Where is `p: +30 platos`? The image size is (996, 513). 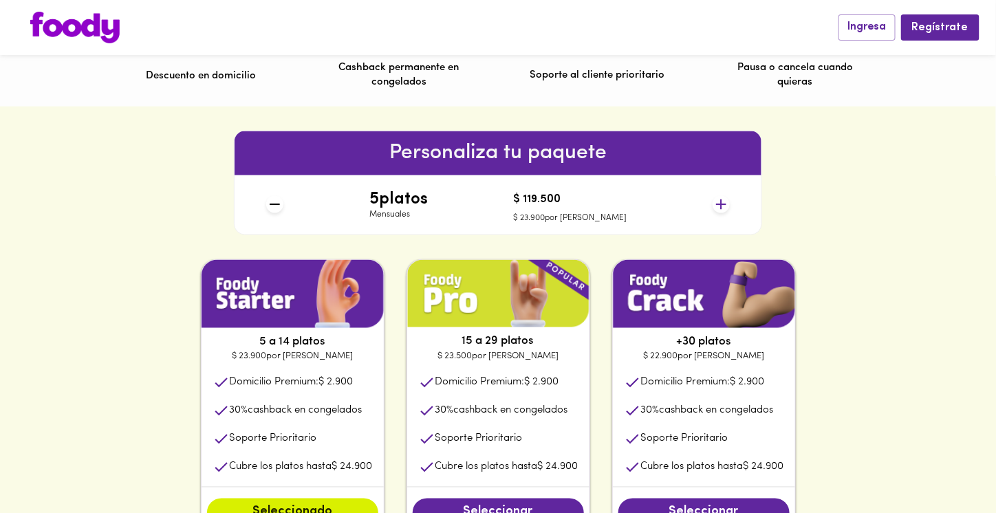 p: +30 platos is located at coordinates (704, 342).